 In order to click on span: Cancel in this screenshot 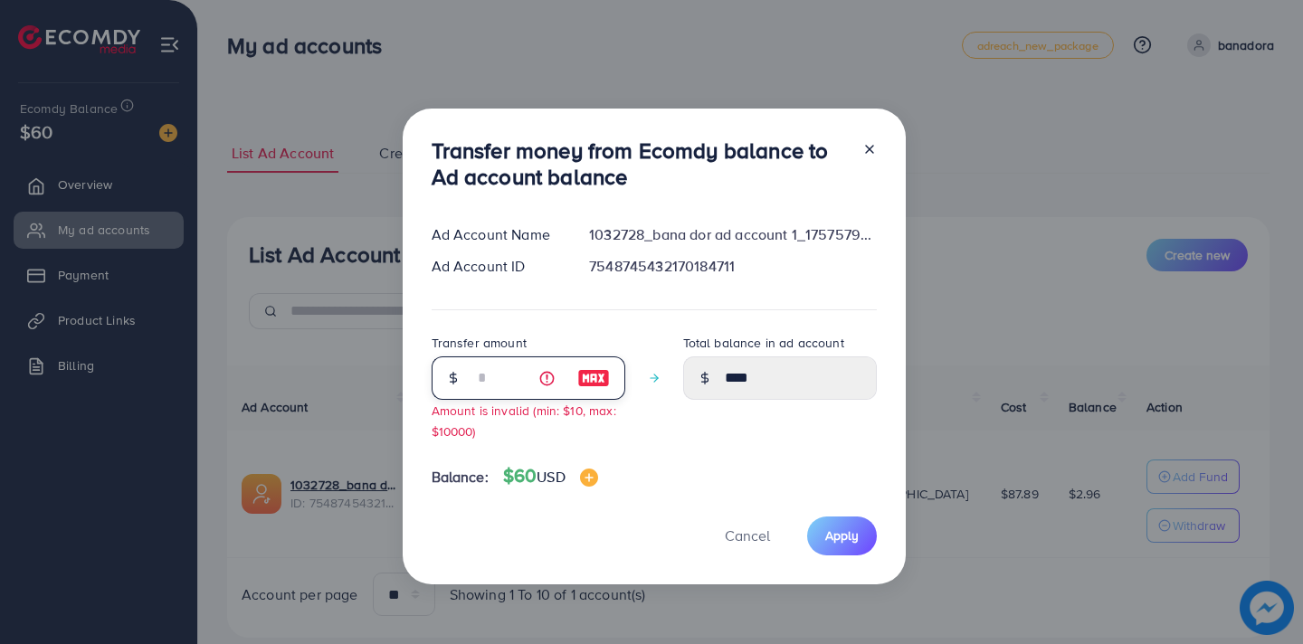, I will do `click(747, 535)`.